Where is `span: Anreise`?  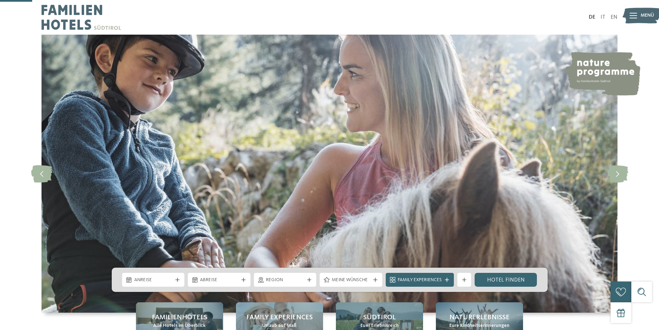
span: Anreise is located at coordinates (153, 280).